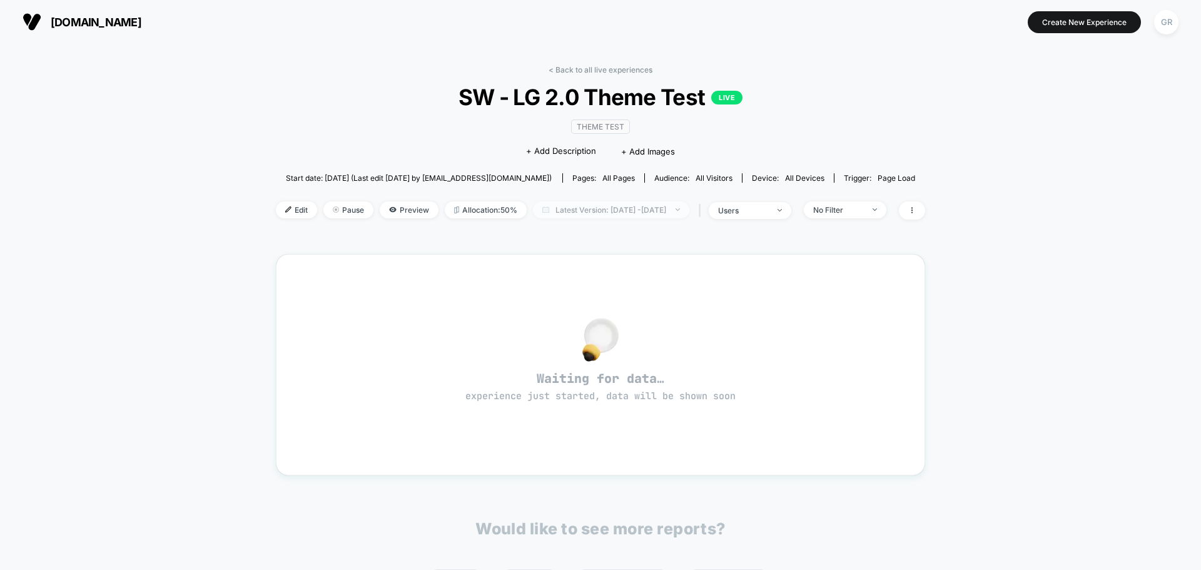 The height and width of the screenshot is (570, 1201). I want to click on span: + Add Description, so click(561, 151).